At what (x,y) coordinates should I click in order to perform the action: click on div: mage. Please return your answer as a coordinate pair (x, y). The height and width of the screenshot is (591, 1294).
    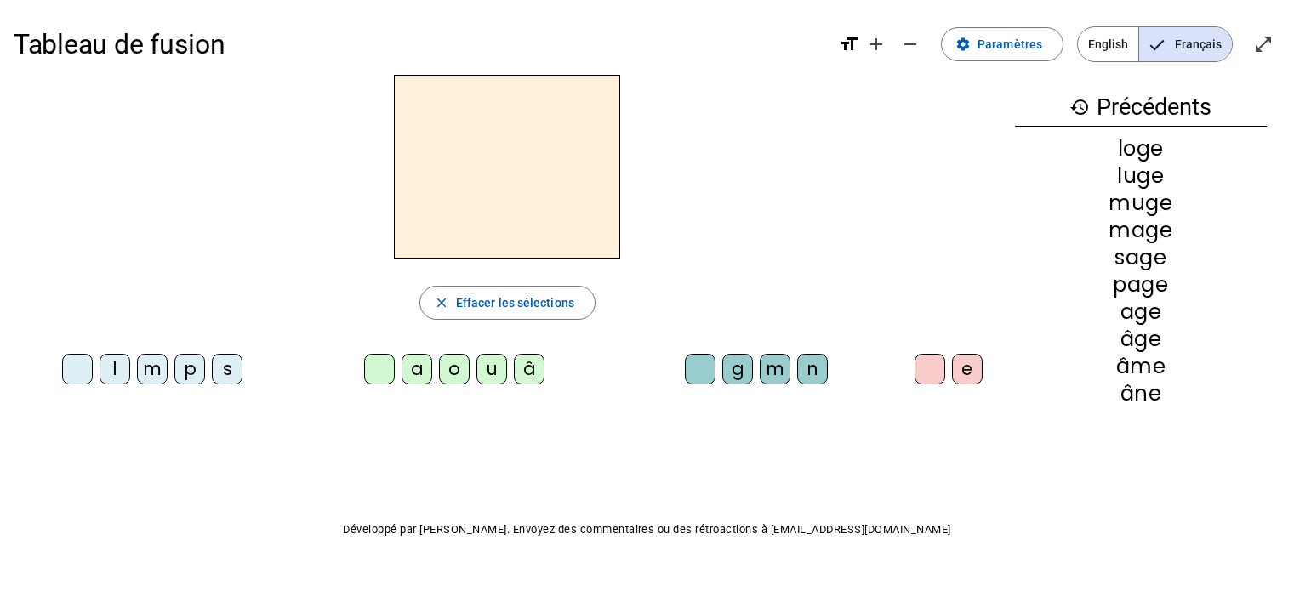
    Looking at the image, I should click on (1141, 231).